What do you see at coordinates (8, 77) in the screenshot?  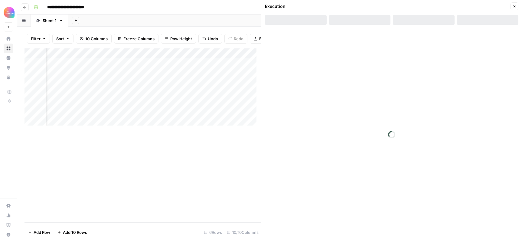 I see `a: Your Data` at bounding box center [8, 77].